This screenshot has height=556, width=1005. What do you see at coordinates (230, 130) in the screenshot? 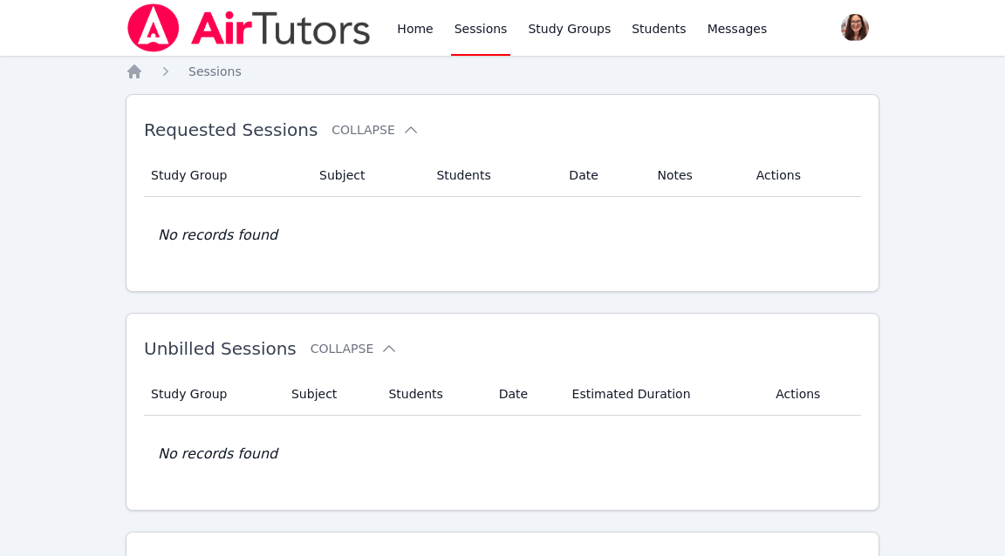
I see `span: Requested Sessions` at bounding box center [230, 130].